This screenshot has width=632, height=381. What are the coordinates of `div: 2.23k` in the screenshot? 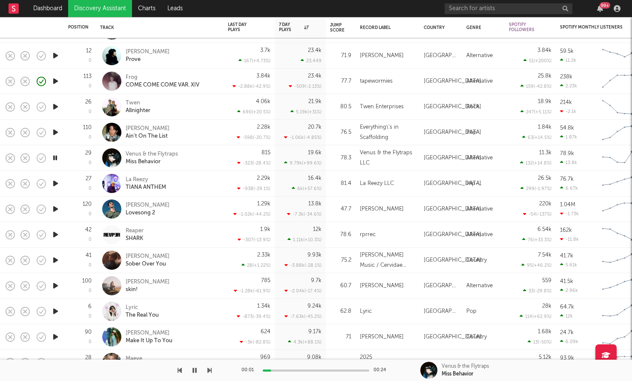 It's located at (569, 86).